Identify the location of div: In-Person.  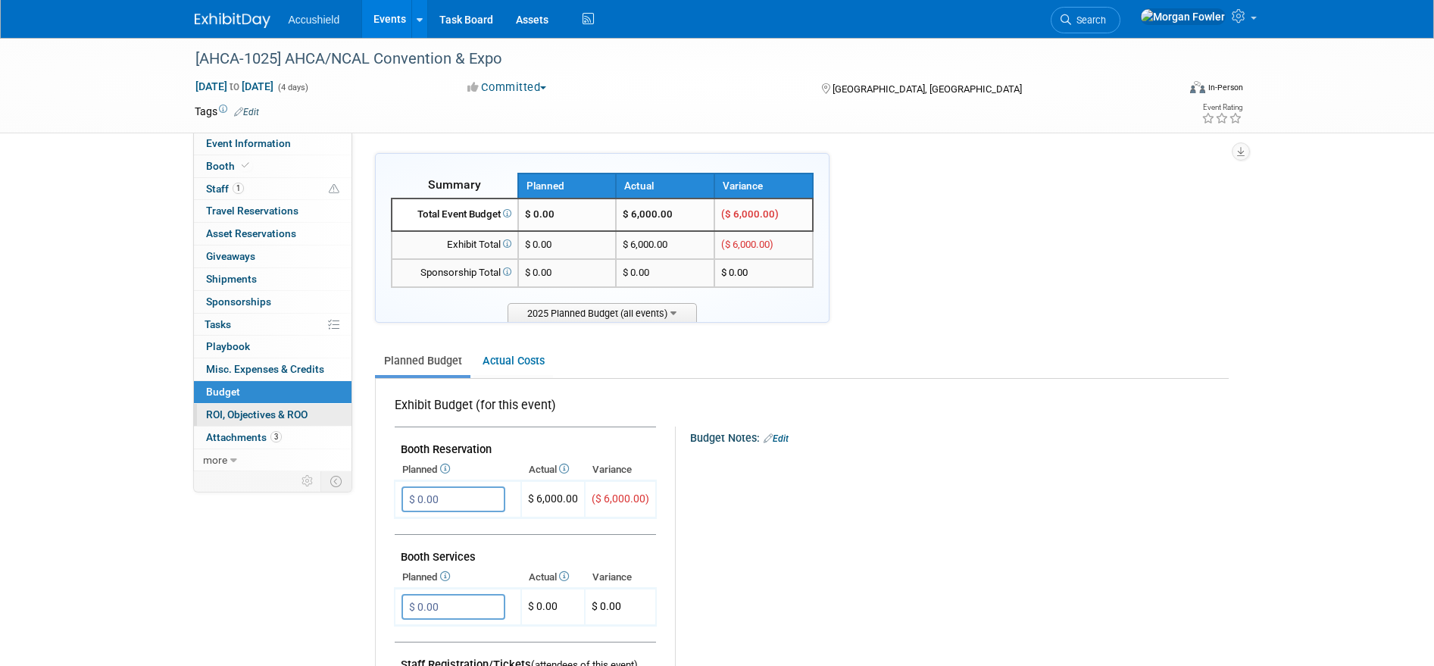
(1225, 87).